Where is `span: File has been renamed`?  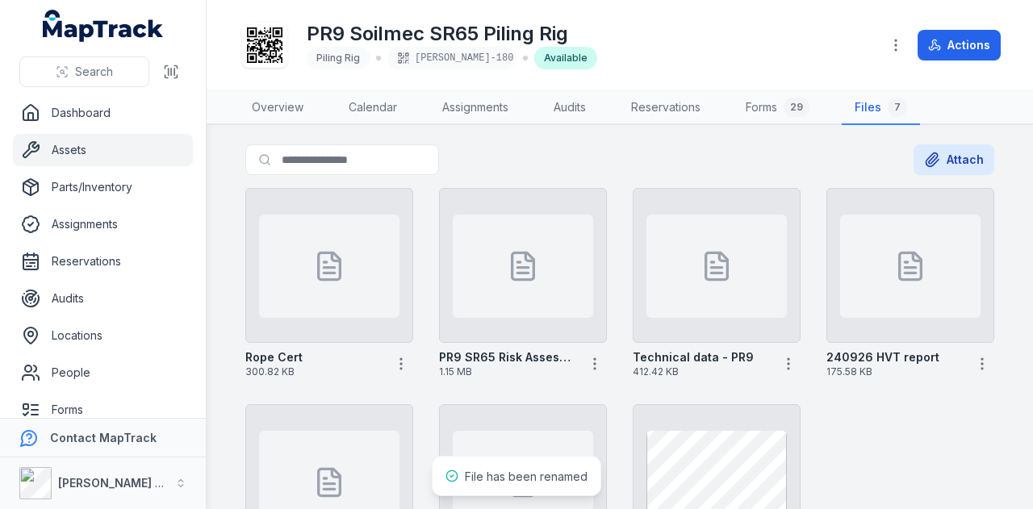 span: File has been renamed is located at coordinates (526, 476).